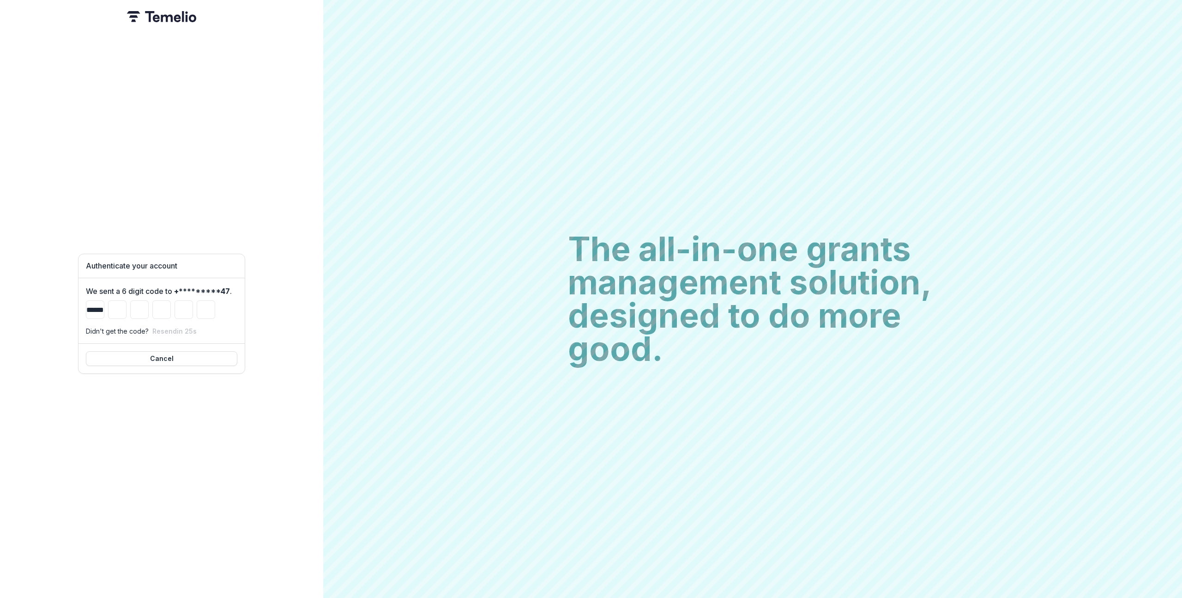 Image resolution: width=1182 pixels, height=598 pixels. What do you see at coordinates (117, 331) in the screenshot?
I see `p: Didn't get the code?` at bounding box center [117, 331].